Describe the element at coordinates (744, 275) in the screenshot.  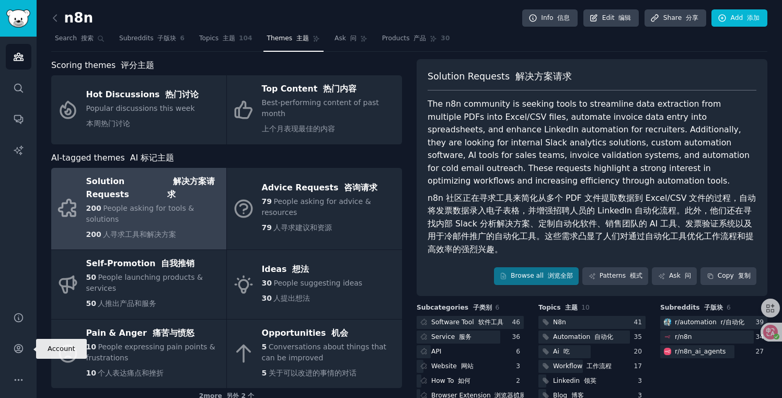
I see `font: 复制` at that location.